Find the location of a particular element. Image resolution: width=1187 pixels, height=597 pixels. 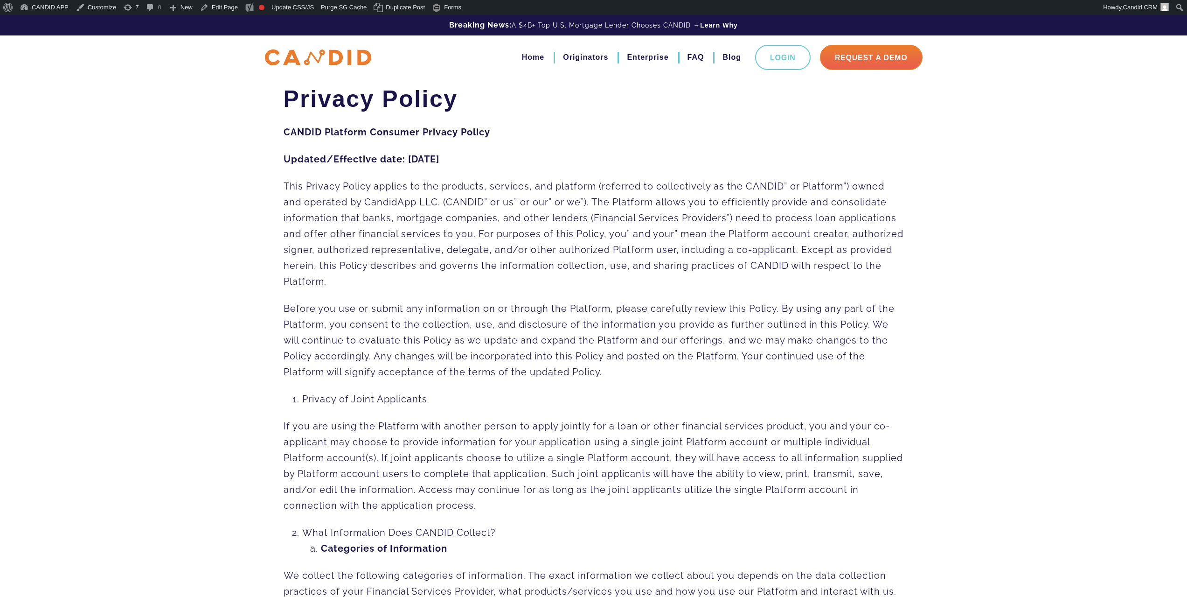

span: Before you use or submit any information on or through the Platform, please carefully review this... is located at coordinates (589, 340).